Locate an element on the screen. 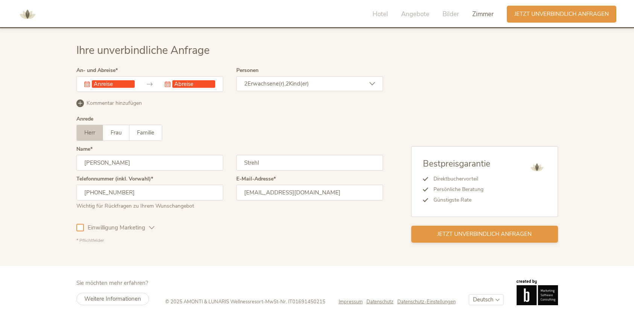 The width and height of the screenshot is (634, 315). a: Weitere Informationen is located at coordinates (113, 298).